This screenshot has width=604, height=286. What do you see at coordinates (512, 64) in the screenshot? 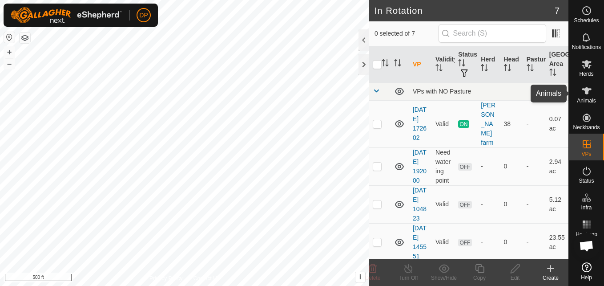
I see `th: Head` at bounding box center [512, 64].